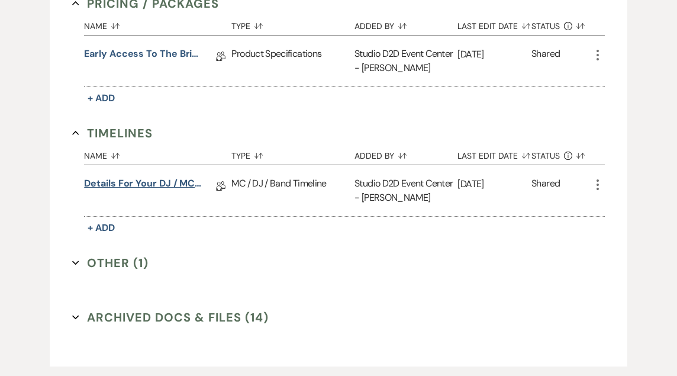  Describe the element at coordinates (293, 191) in the screenshot. I see `div: MC / DJ / Band Timeline` at that location.